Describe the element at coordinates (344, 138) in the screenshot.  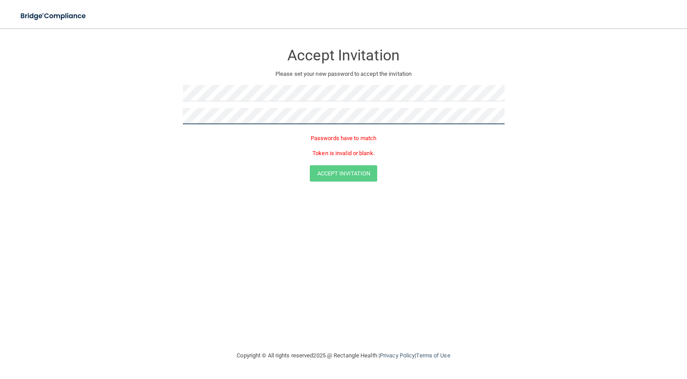
I see `p: Passwords have to match` at that location.